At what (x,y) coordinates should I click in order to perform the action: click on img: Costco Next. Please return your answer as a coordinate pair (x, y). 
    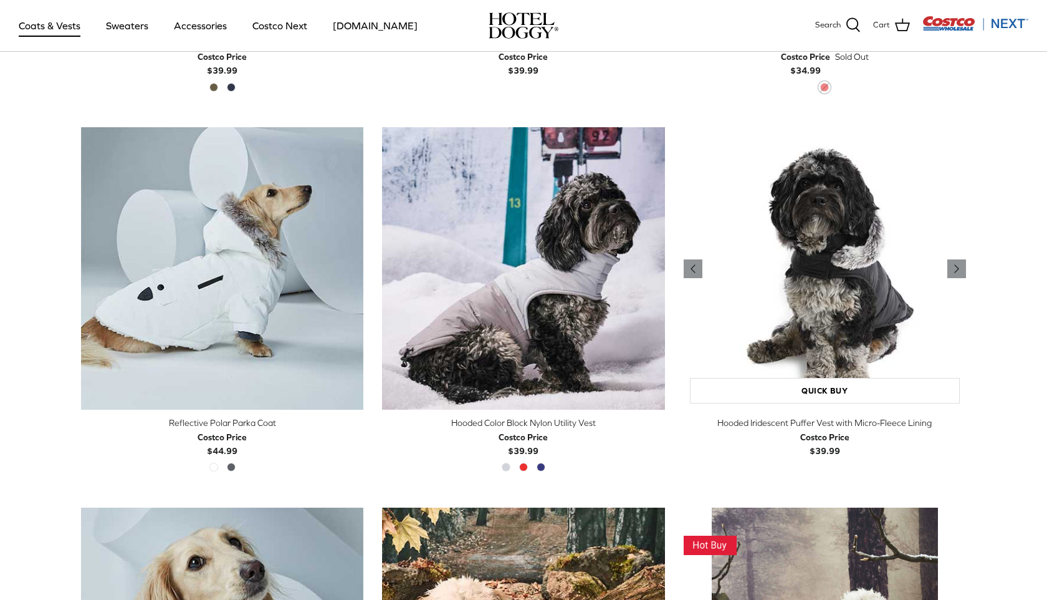
    Looking at the image, I should click on (975, 23).